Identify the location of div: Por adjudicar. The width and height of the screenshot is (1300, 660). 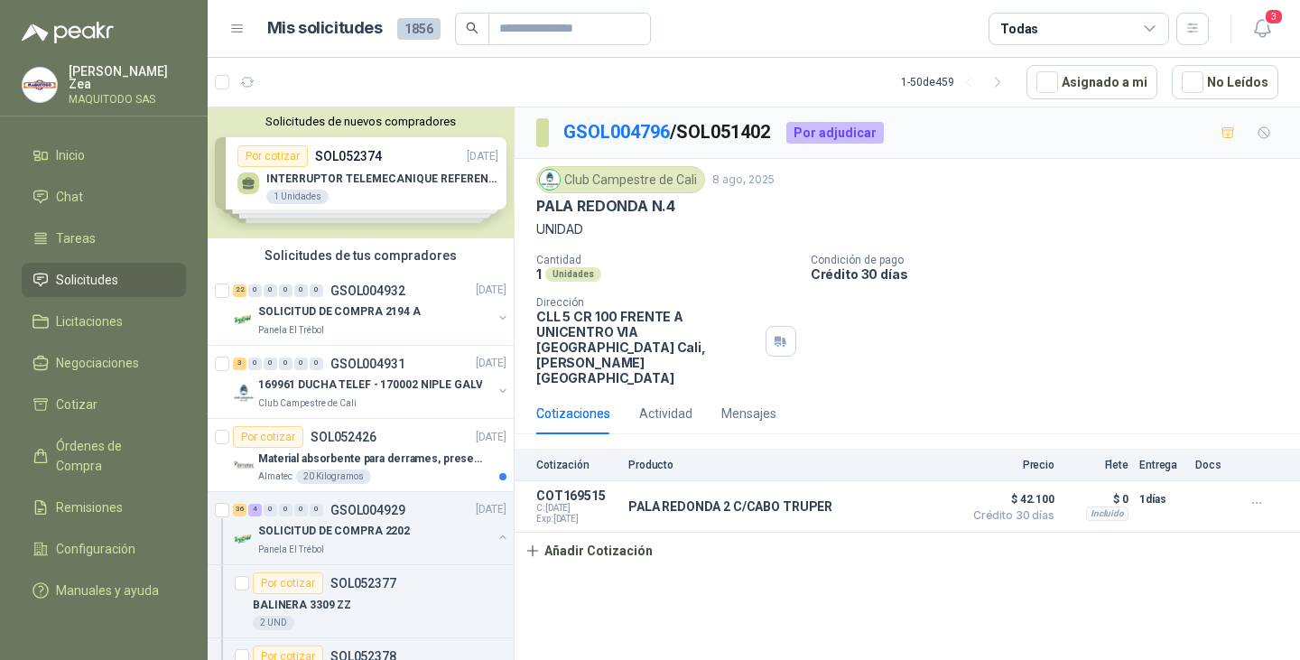
(835, 133).